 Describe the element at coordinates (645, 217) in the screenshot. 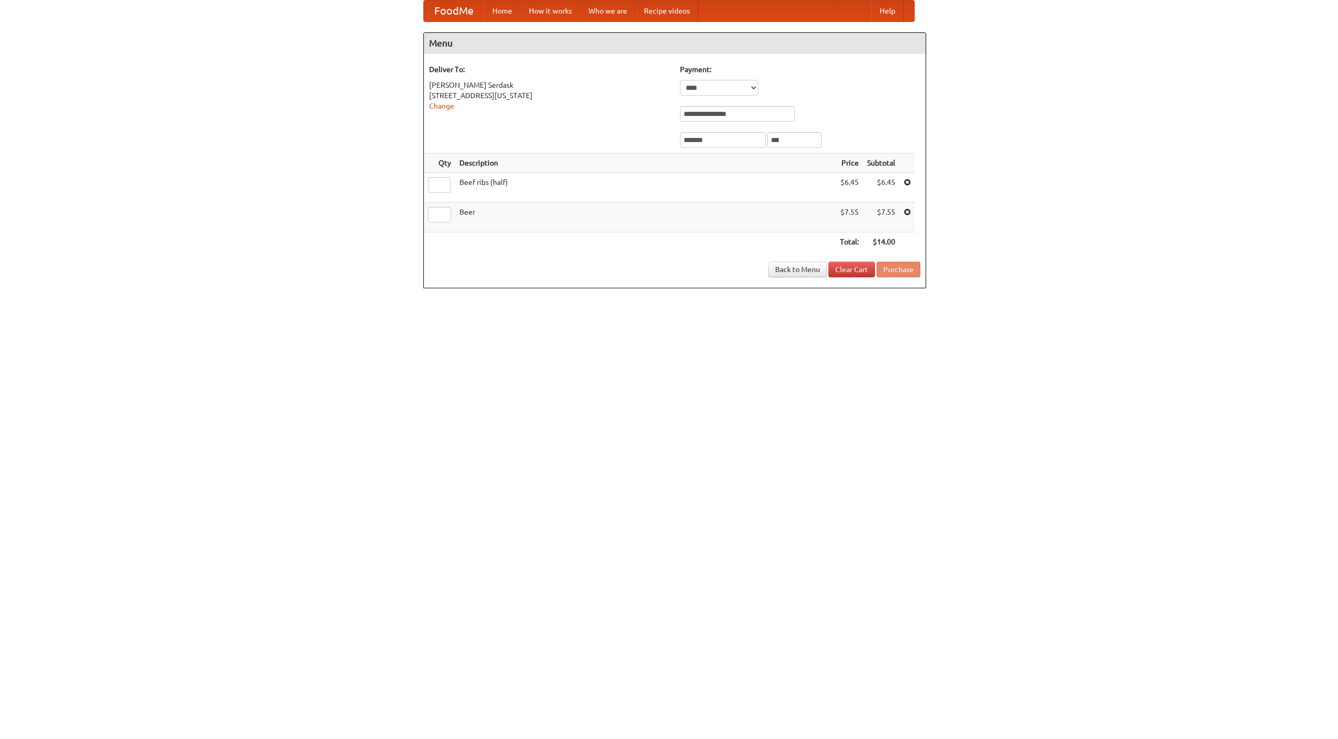

I see `td: Beer` at that location.